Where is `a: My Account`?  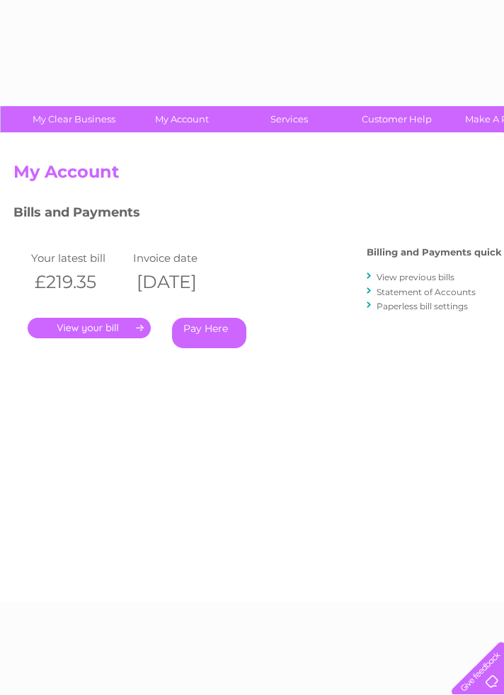
a: My Account is located at coordinates (181, 119).